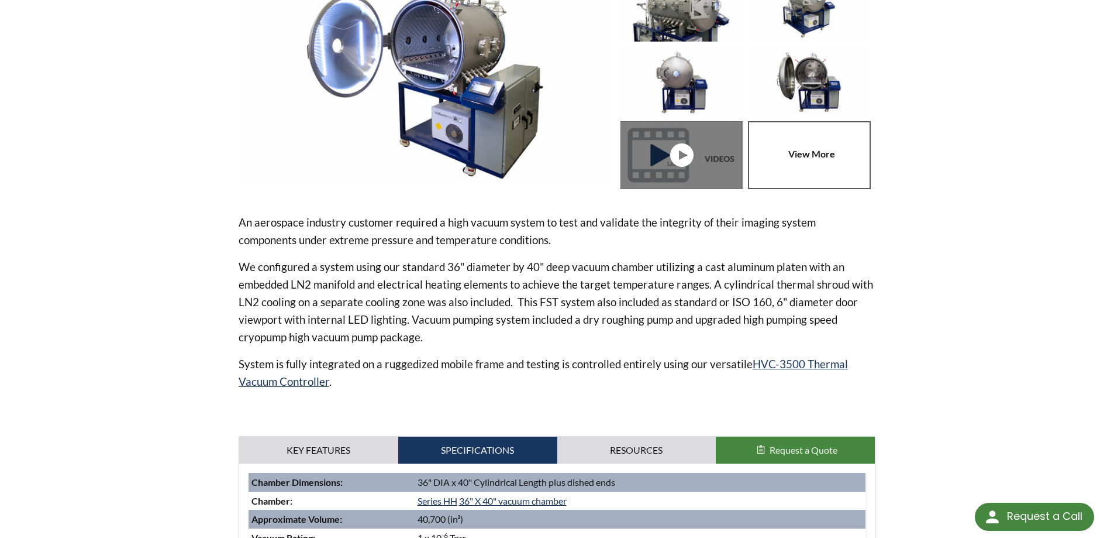 This screenshot has height=538, width=1114. Describe the element at coordinates (796, 450) in the screenshot. I see `button: Request a Quote` at that location.